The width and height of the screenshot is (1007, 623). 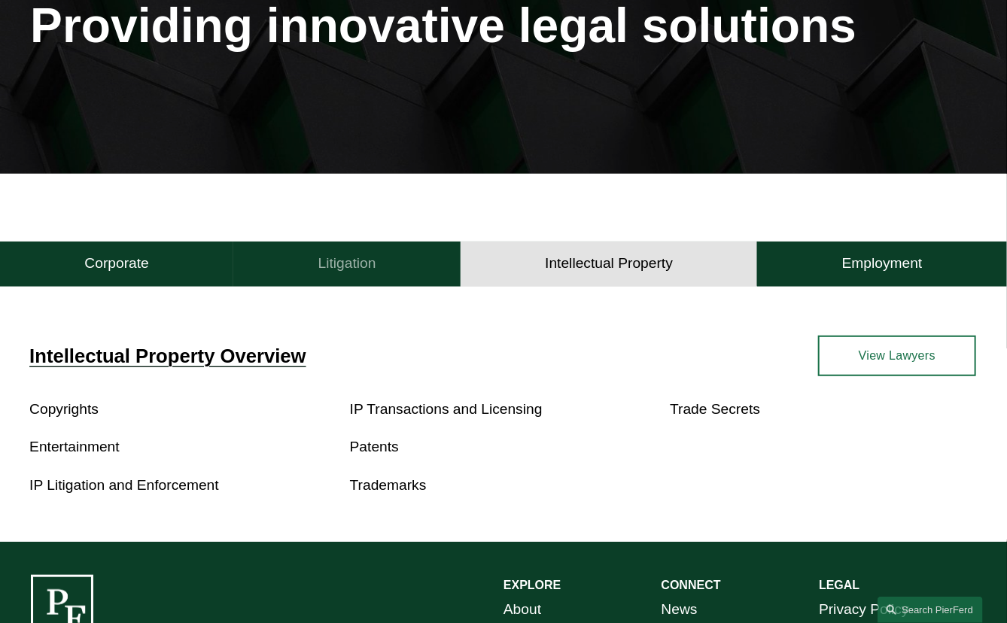 What do you see at coordinates (522, 610) in the screenshot?
I see `a: About` at bounding box center [522, 610].